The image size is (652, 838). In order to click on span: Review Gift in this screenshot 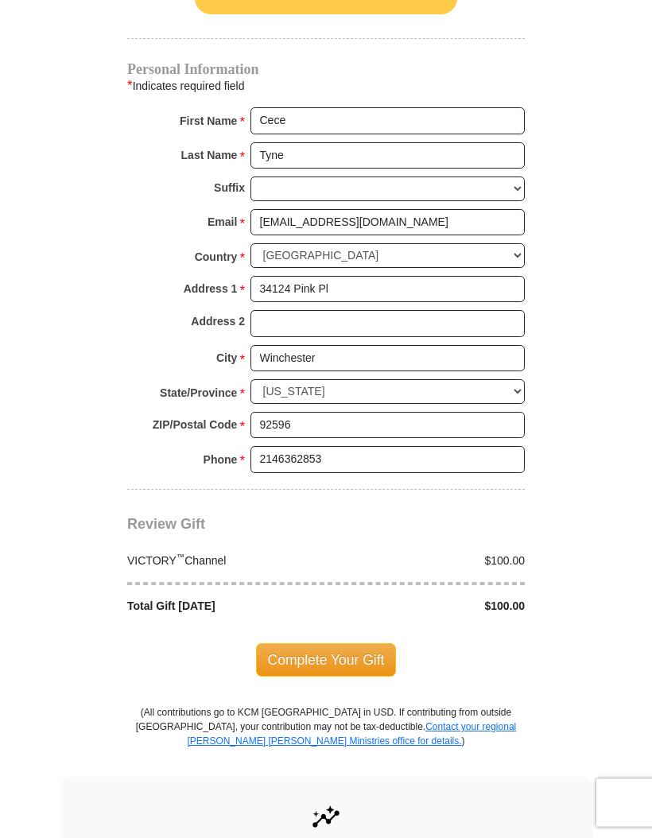, I will do `click(166, 524)`.